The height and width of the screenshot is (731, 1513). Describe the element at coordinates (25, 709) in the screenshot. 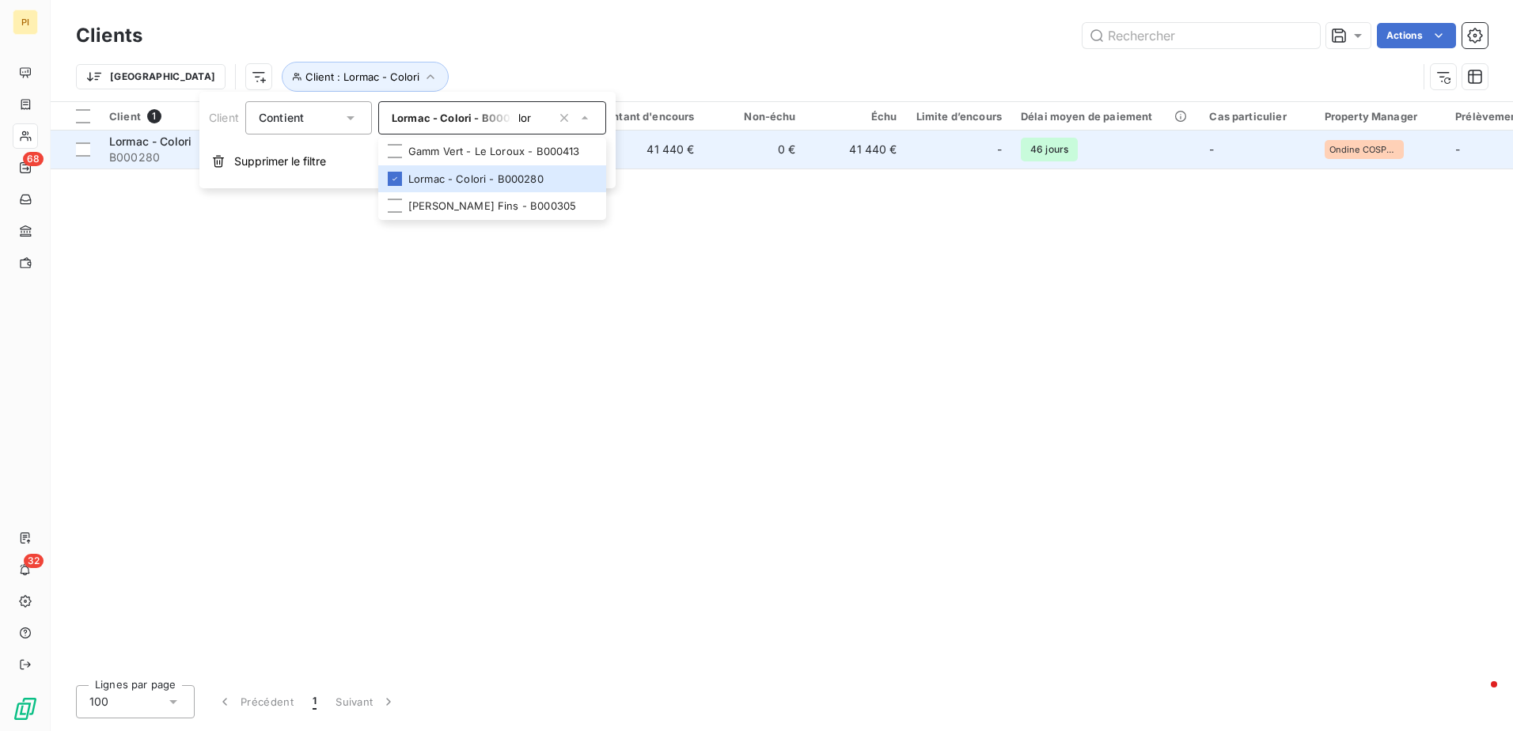

I see `img: Logo LeanPay` at that location.